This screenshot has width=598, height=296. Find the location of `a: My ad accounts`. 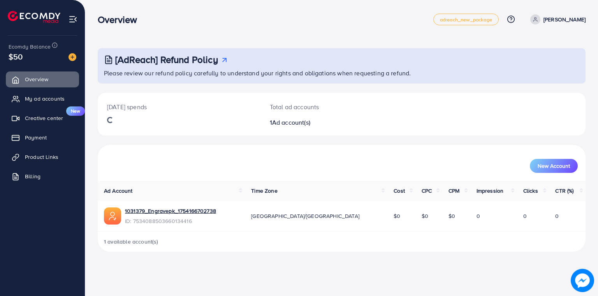

a: My ad accounts is located at coordinates (42, 99).